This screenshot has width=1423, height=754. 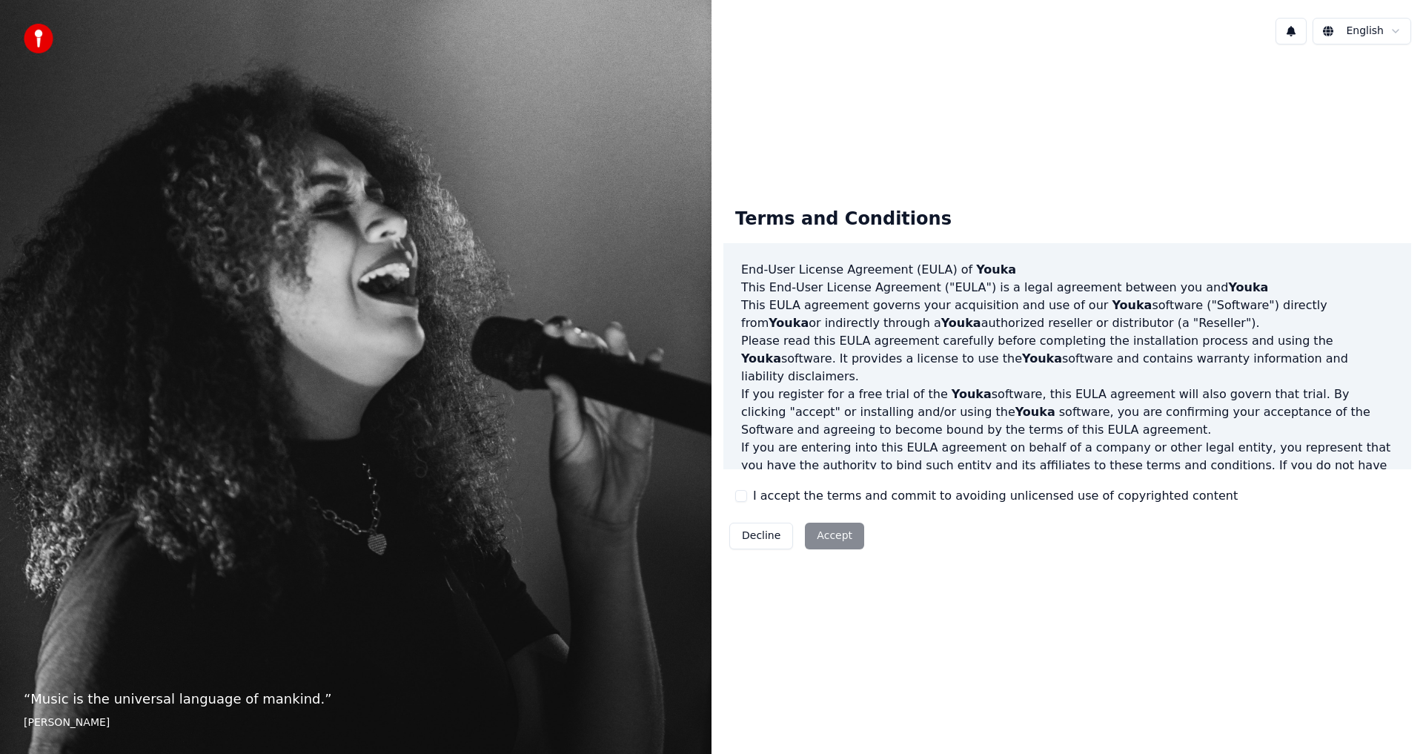 I want to click on p: If you register for a free trial of the software, this EULA agreement will also govern that trial..., so click(x=1067, y=412).